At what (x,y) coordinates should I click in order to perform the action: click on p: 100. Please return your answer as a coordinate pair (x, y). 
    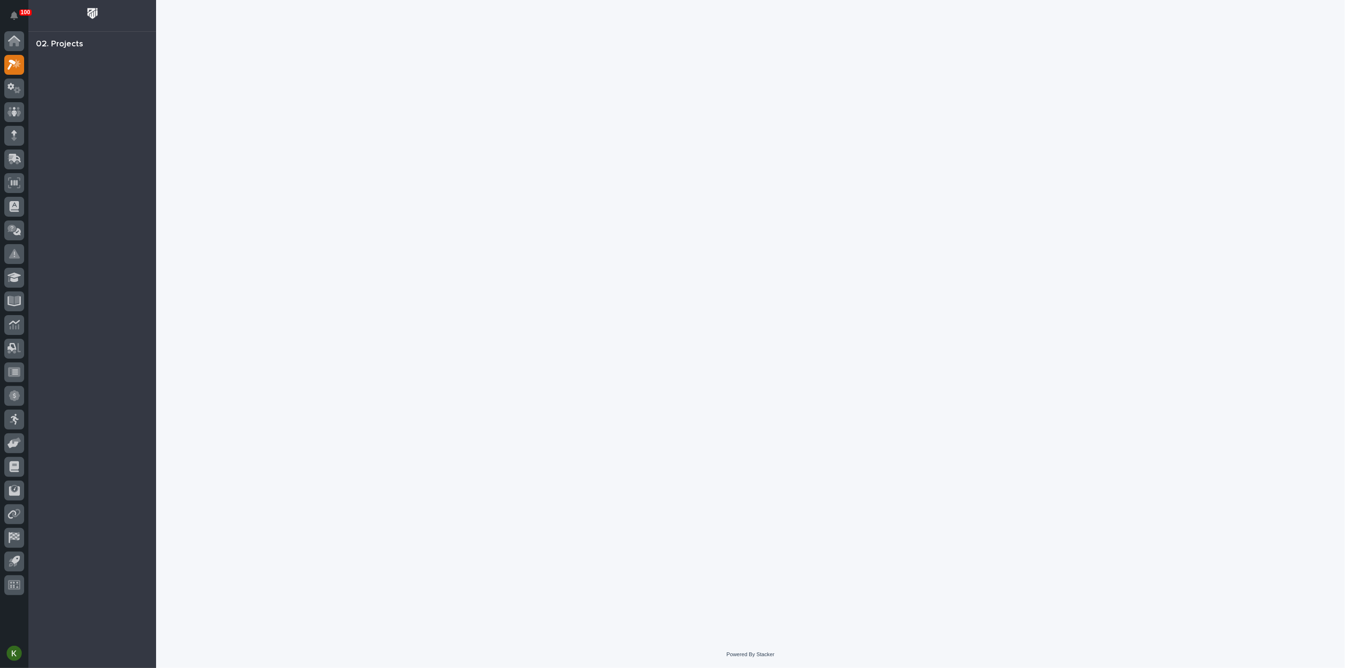
    Looking at the image, I should click on (26, 12).